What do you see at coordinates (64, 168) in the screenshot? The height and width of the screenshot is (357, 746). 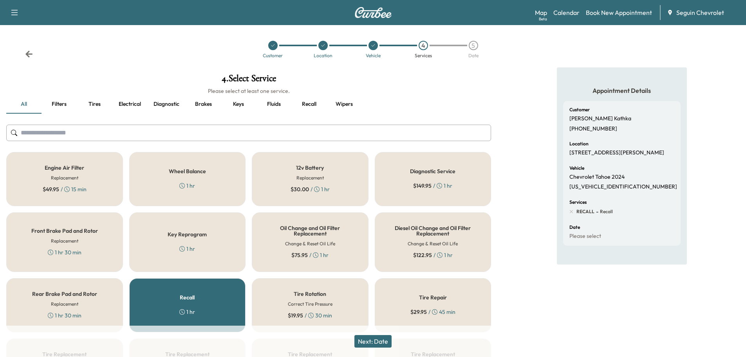 I see `h5: Engine Air Filter` at bounding box center [64, 168].